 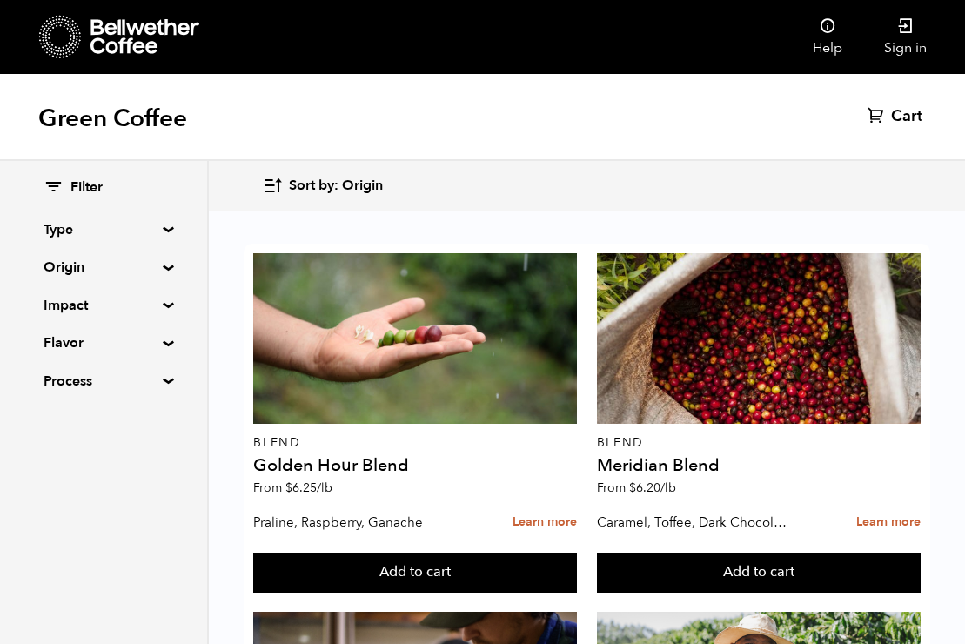 What do you see at coordinates (653, 487) in the screenshot?
I see `bdi: 6.20` at bounding box center [653, 487].